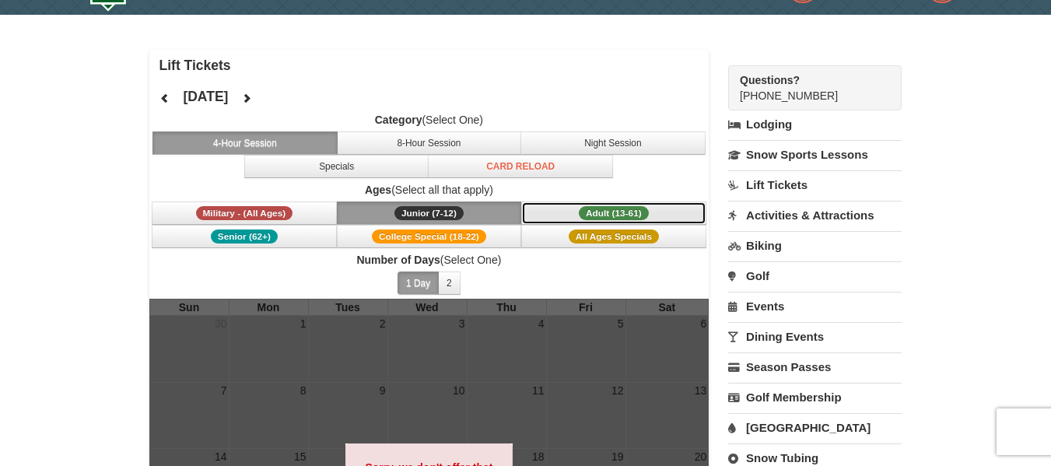  What do you see at coordinates (815, 397) in the screenshot?
I see `a: Golf Membership` at bounding box center [815, 397].